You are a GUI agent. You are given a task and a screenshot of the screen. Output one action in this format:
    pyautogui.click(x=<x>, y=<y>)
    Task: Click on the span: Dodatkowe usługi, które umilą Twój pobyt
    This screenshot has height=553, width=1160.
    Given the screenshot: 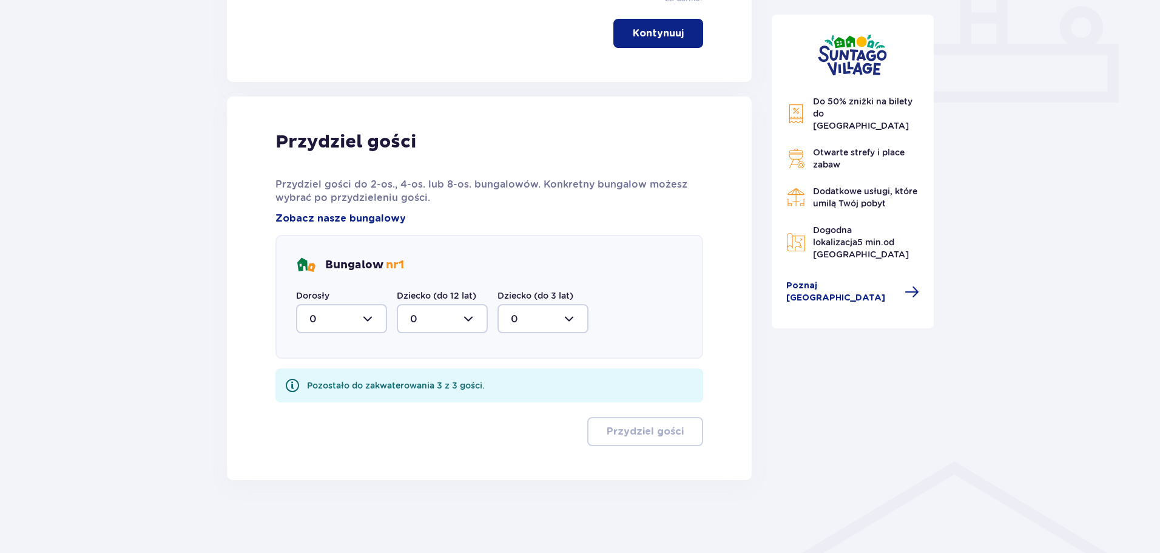 What is the action you would take?
    pyautogui.click(x=865, y=197)
    